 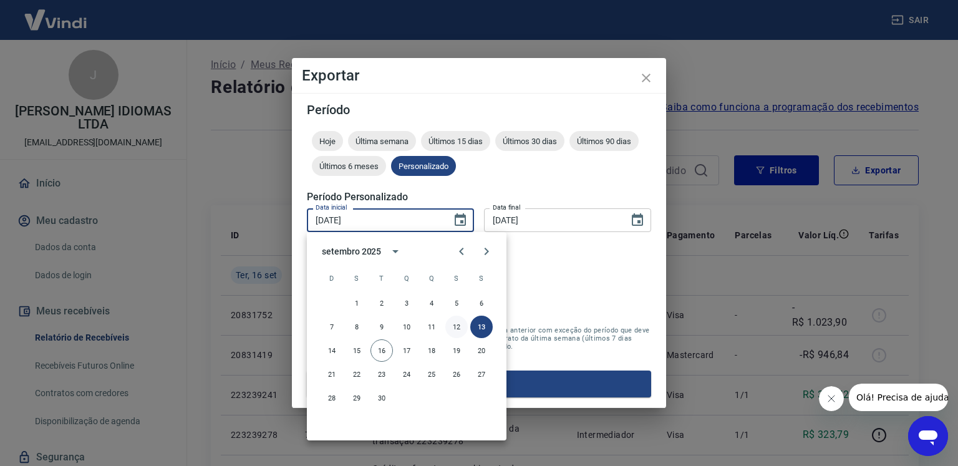 What do you see at coordinates (479, 76) in the screenshot?
I see `h4: Exportar` at bounding box center [479, 76].